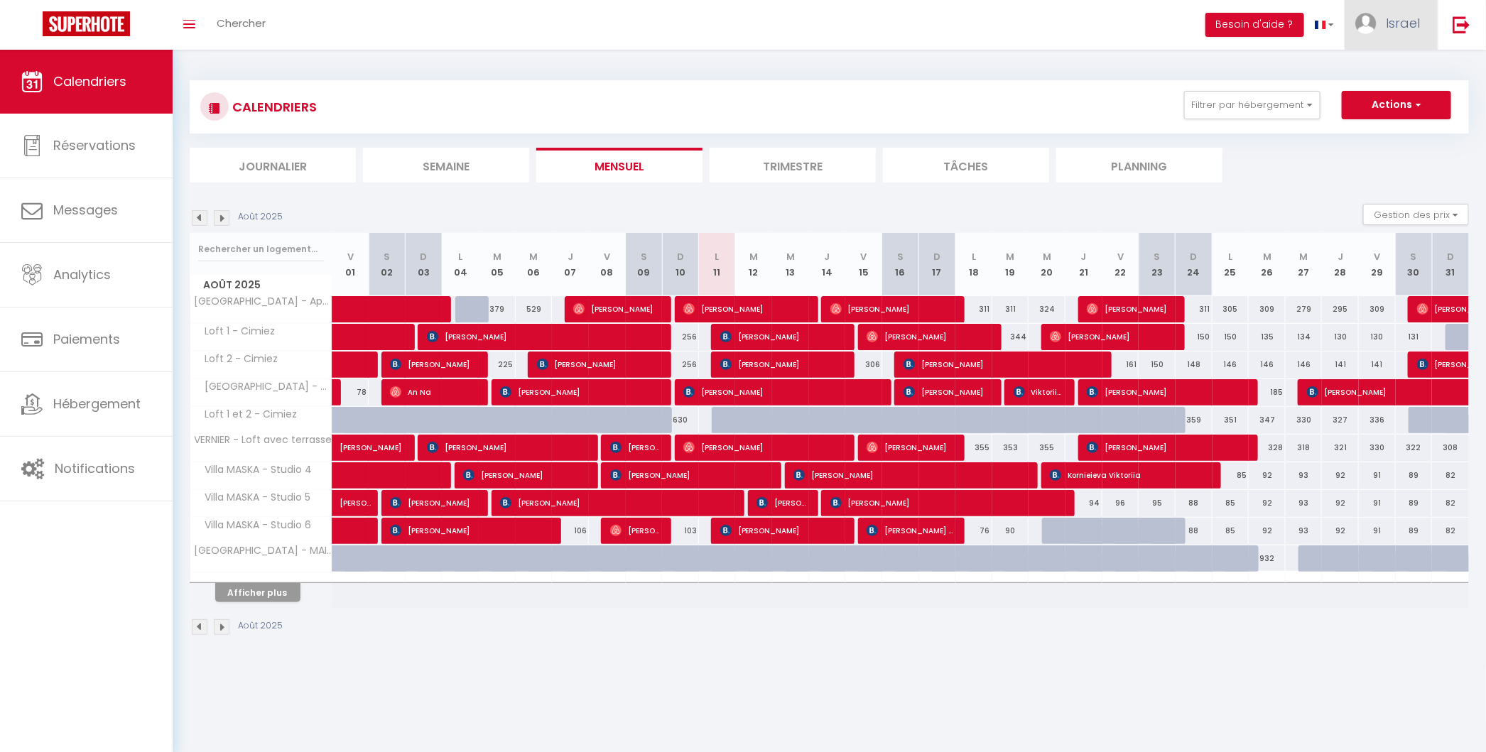 The width and height of the screenshot is (1486, 752). Describe the element at coordinates (1267, 558) in the screenshot. I see `div: 932` at that location.